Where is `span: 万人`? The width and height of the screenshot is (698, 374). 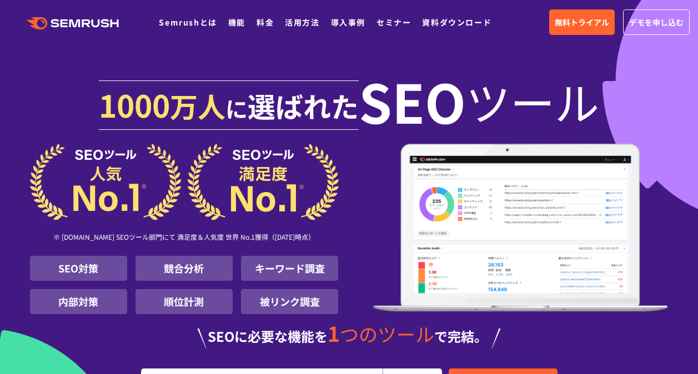 span: 万人 is located at coordinates (198, 106).